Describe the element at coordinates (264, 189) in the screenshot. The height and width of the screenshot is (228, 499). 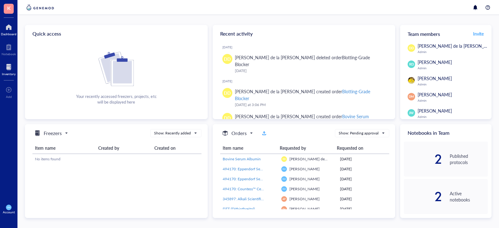
I see `span: 494170: Countess™ Cell Counting Chamber Slides` at that location.